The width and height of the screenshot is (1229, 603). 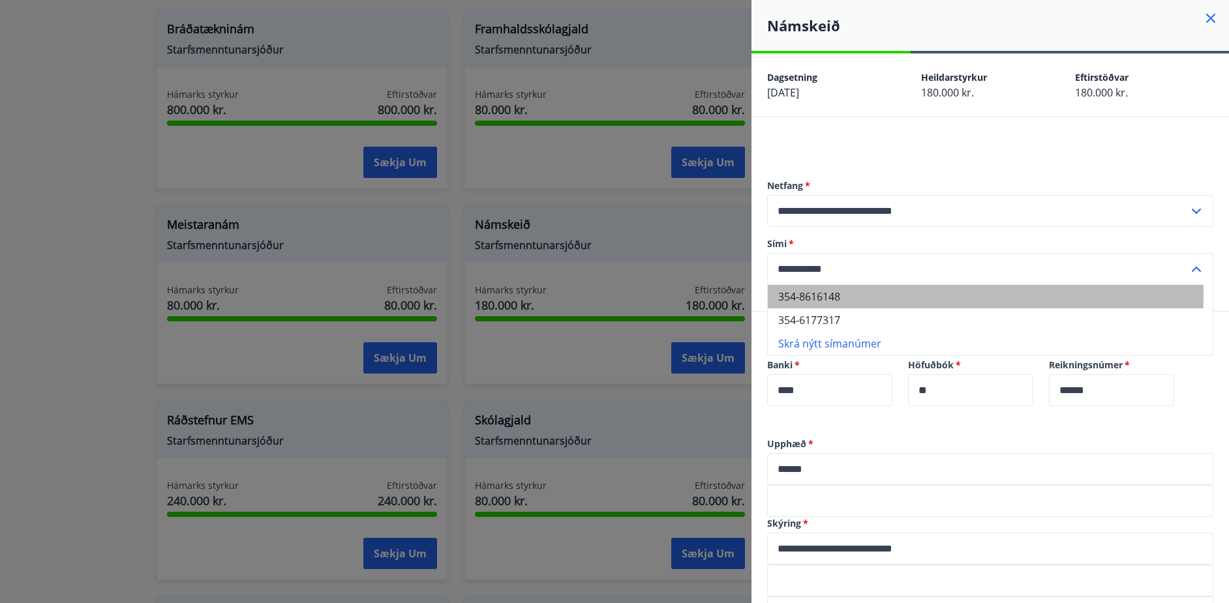 I want to click on div: Upphæð, so click(x=990, y=469).